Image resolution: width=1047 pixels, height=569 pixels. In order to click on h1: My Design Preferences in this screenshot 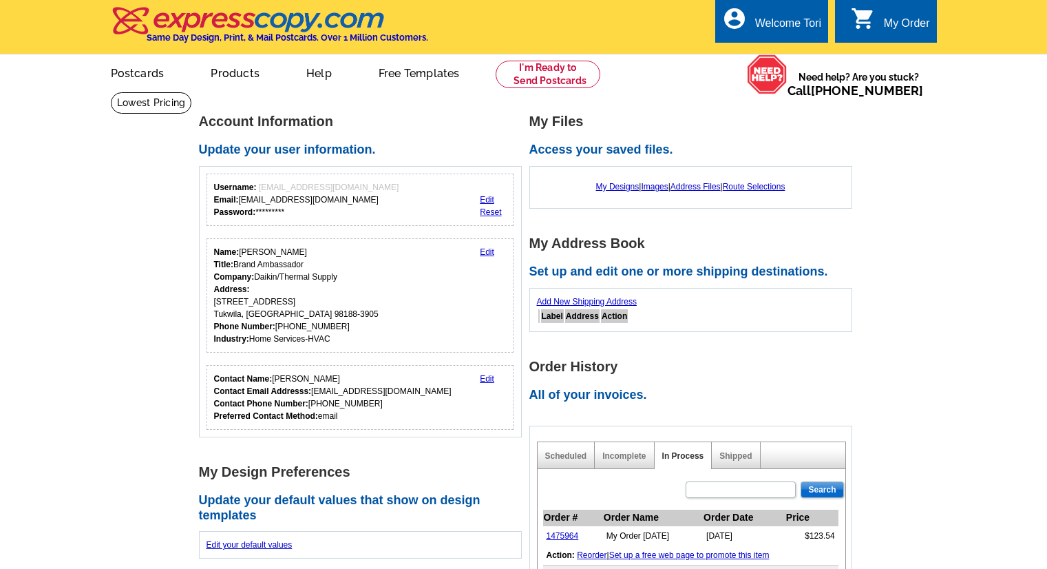, I will do `click(364, 472)`.